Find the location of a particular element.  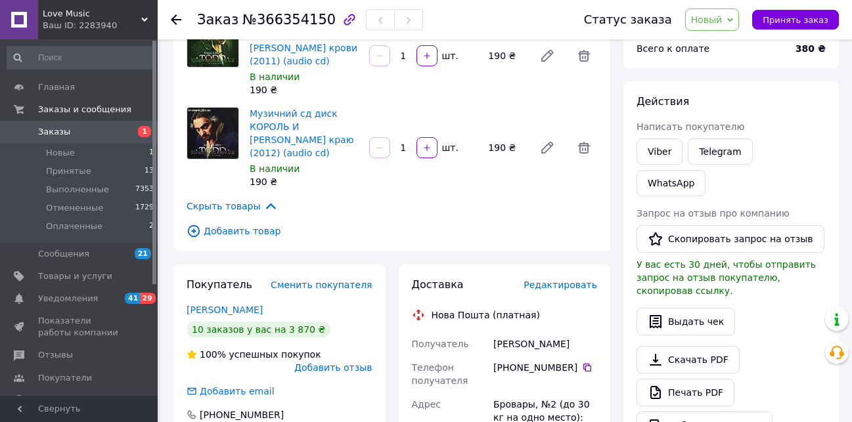

div: Нова Пошта (платная) is located at coordinates (486, 315).